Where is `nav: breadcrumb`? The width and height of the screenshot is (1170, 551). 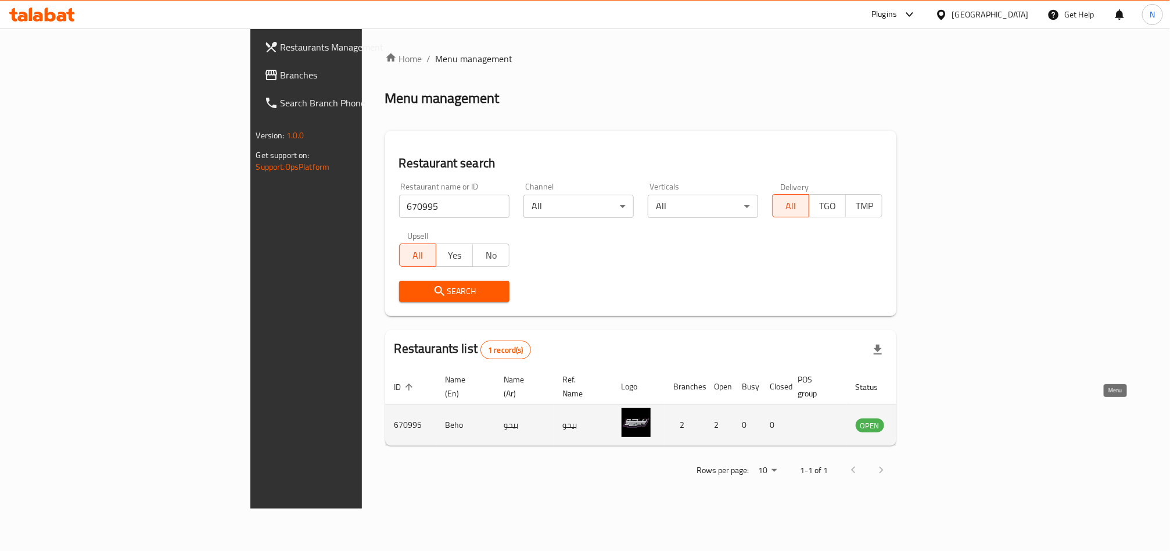 nav: breadcrumb is located at coordinates (641, 59).